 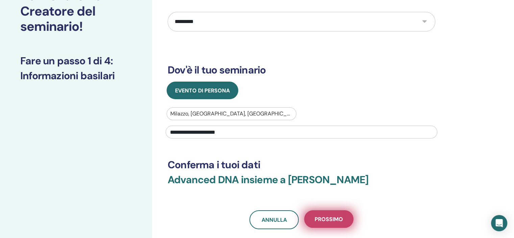 I want to click on button: Prossimo, so click(x=329, y=219).